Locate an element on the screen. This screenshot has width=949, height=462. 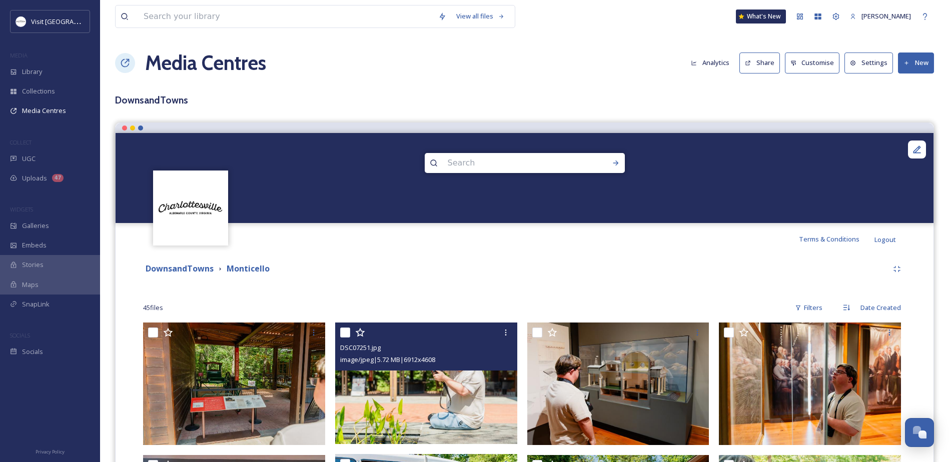
span: Library is located at coordinates (32, 72).